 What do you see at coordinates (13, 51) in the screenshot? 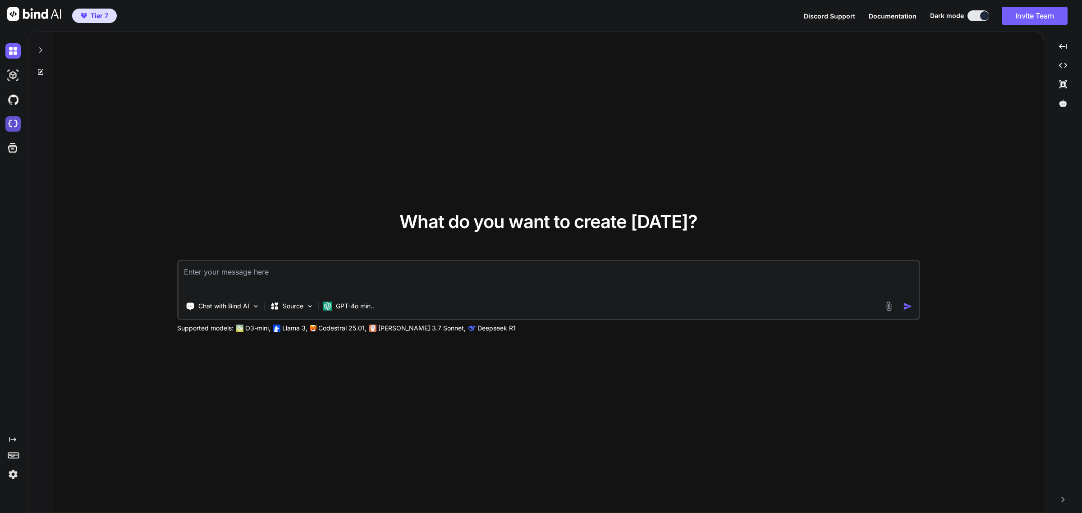
I see `img: darkChat` at bounding box center [13, 51].